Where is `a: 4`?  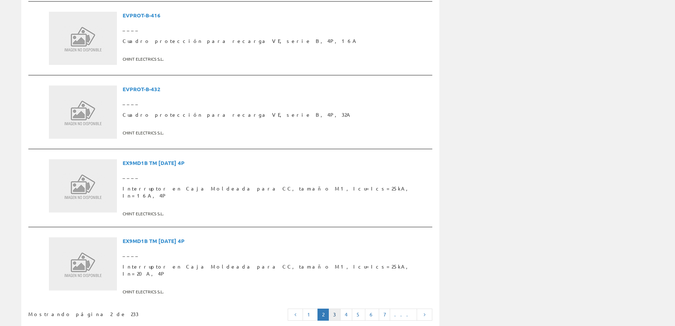
a: 4 is located at coordinates (346, 314).